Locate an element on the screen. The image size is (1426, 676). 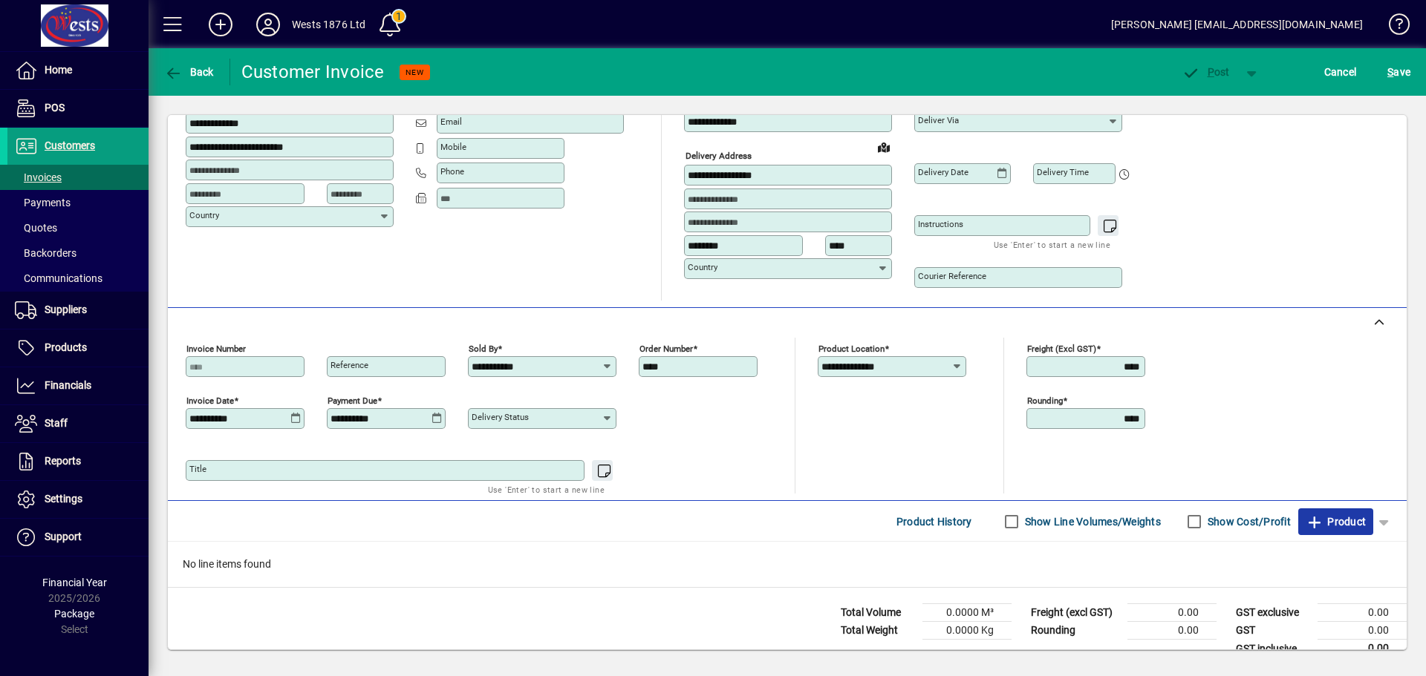
label: Show Cost/Profit is located at coordinates (1248, 522).